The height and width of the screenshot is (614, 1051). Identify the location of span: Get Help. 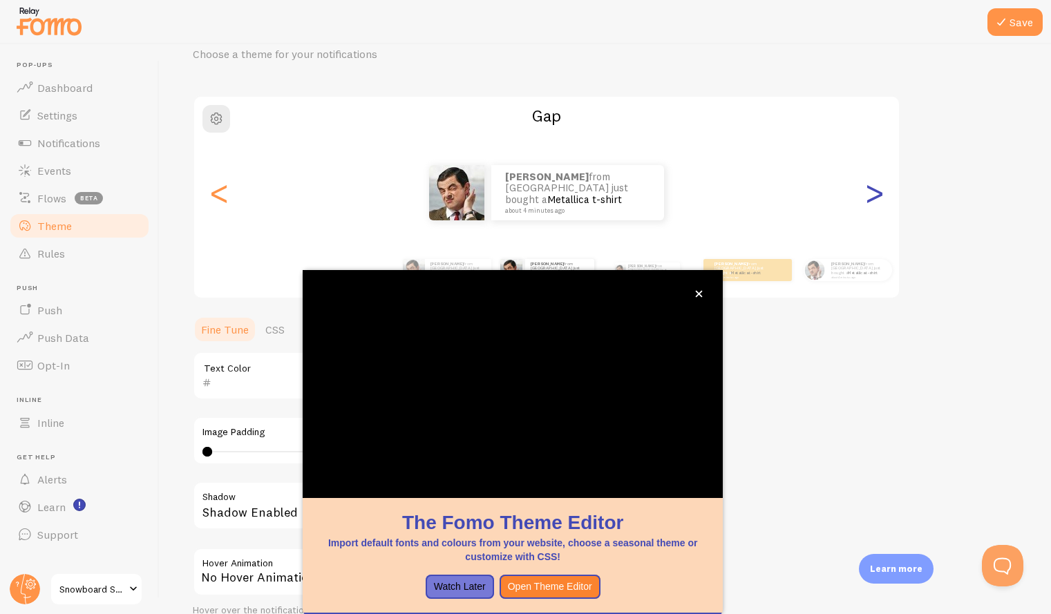
(84, 457).